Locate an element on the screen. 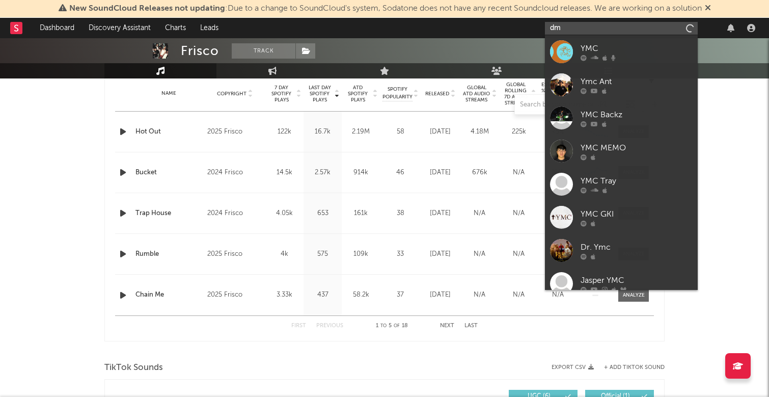 The height and width of the screenshot is (397, 769). div: Dr. Ymc is located at coordinates (636, 247).